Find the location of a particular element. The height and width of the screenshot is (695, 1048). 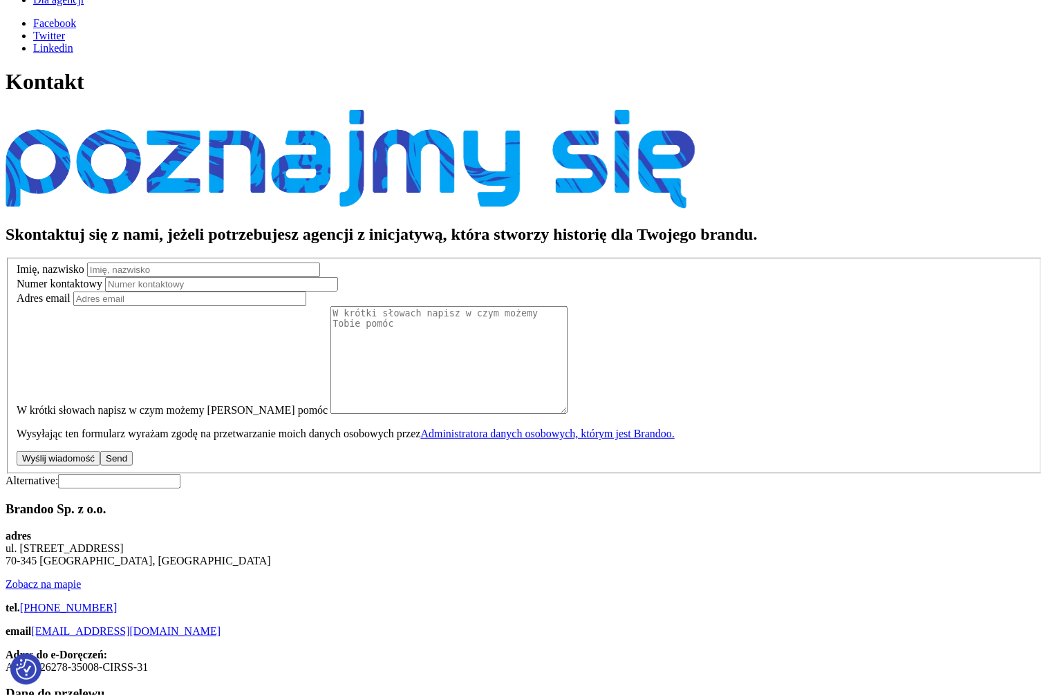

label: Numer kontaktowy is located at coordinates (59, 283).